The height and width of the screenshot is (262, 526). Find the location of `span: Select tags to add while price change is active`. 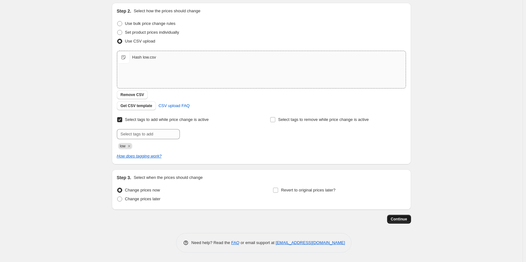

span: Select tags to add while price change is active is located at coordinates (167, 119).